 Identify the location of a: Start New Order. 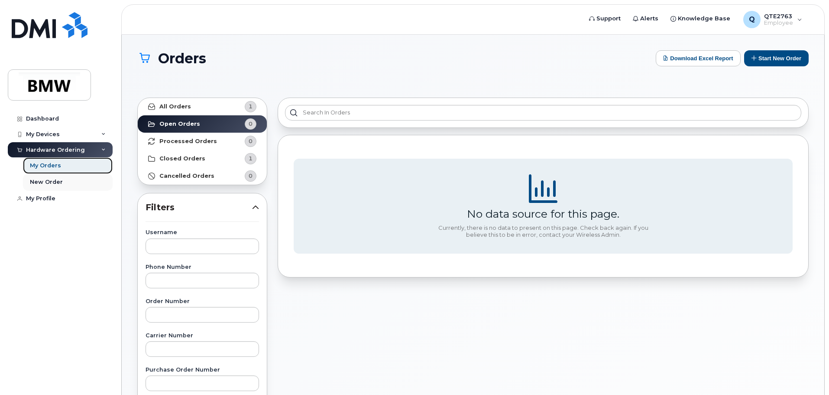
(777, 58).